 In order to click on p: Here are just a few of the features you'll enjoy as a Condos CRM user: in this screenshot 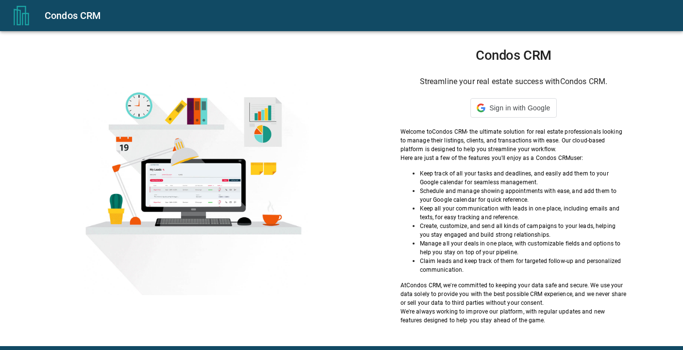, I will do `click(514, 158)`.